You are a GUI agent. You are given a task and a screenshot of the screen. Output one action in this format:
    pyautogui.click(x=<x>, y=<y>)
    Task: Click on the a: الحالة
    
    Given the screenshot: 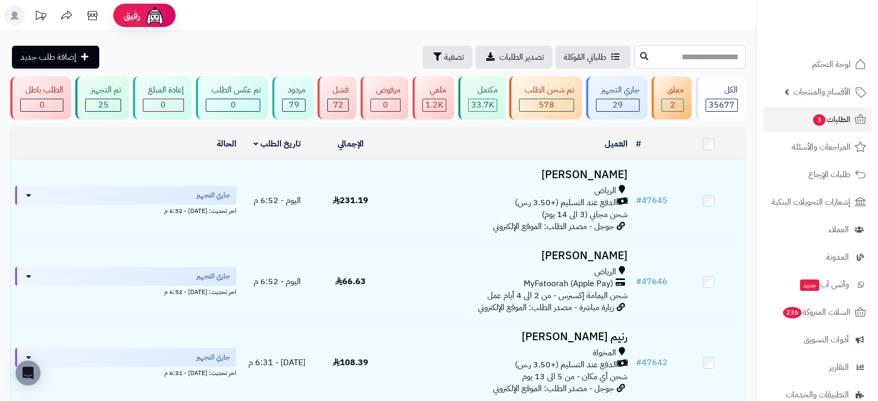 What is the action you would take?
    pyautogui.click(x=227, y=144)
    